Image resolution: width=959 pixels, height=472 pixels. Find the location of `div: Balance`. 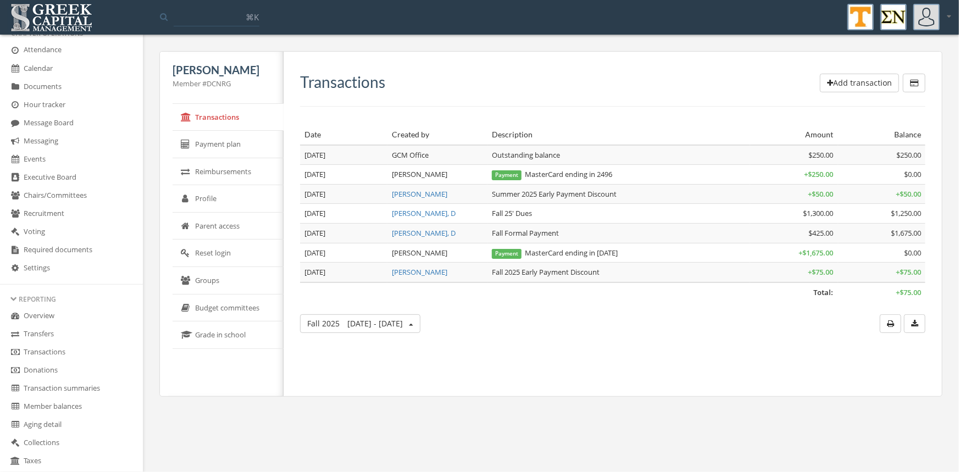

div: Balance is located at coordinates (882, 135).